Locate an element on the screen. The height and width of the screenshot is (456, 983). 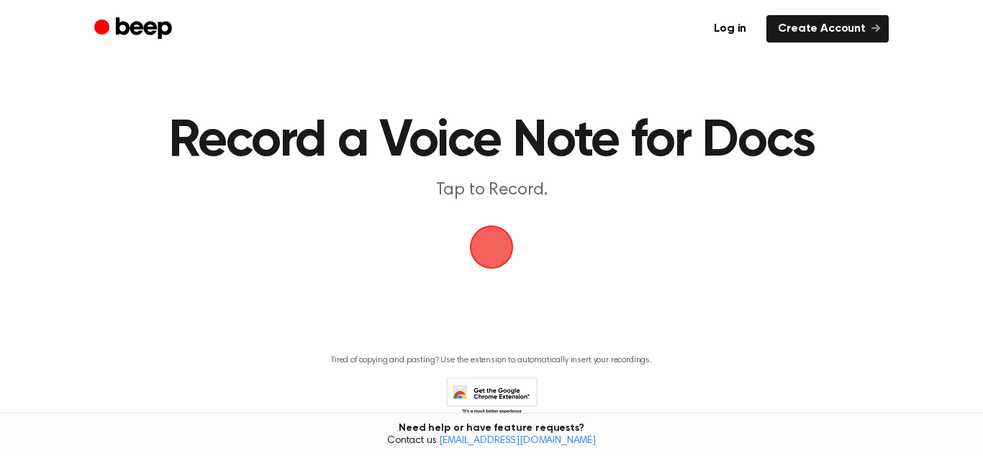
span: Contact us is located at coordinates (492, 441).